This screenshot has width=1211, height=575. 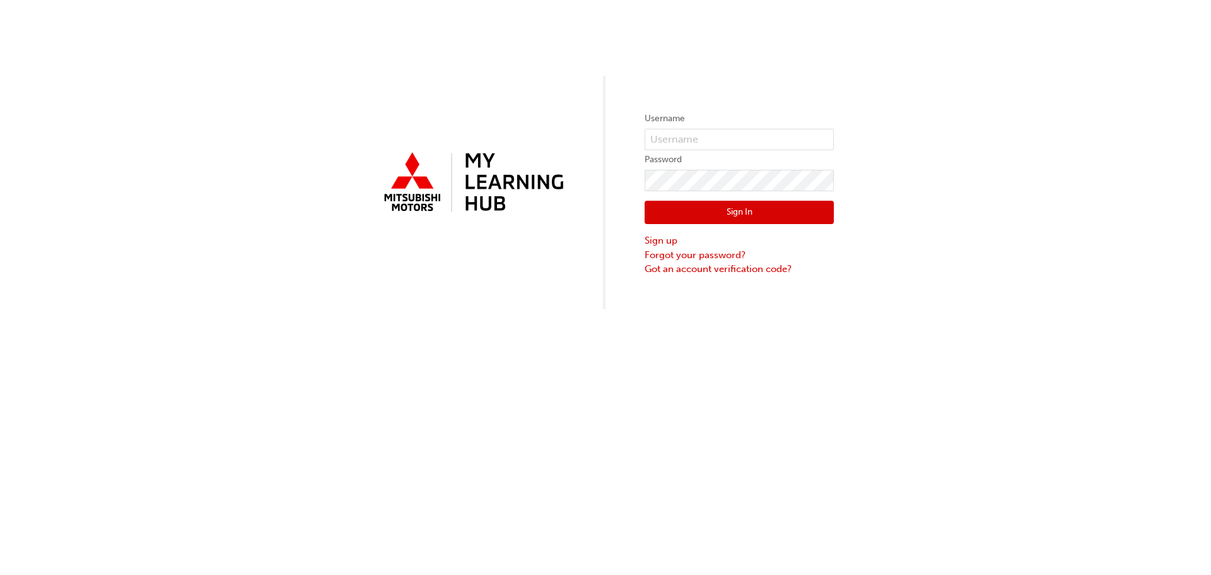 I want to click on a: Forgot your password?, so click(x=739, y=255).